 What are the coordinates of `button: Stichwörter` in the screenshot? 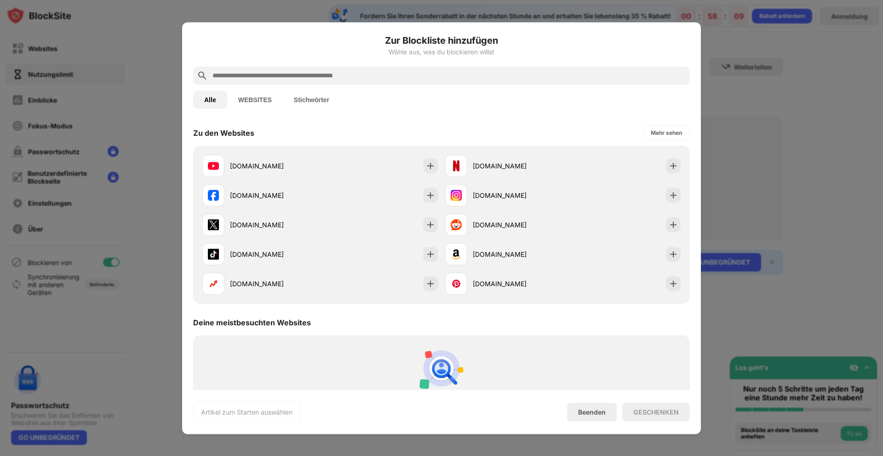 It's located at (311, 99).